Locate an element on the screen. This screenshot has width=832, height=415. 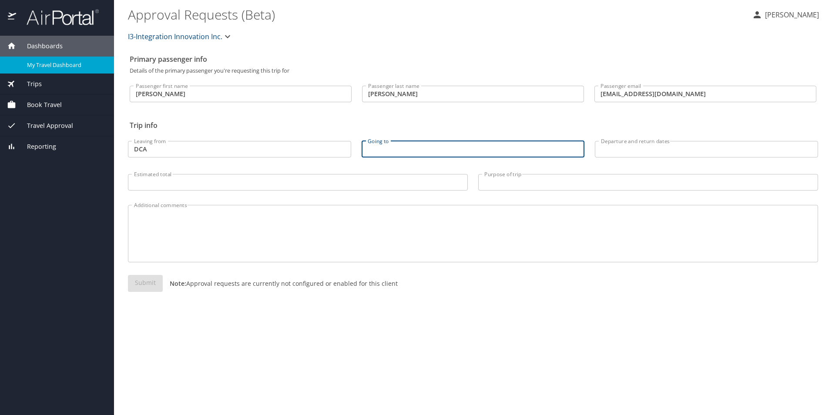
p: Approval requests are currently not configured or enabled for this client is located at coordinates (280, 283).